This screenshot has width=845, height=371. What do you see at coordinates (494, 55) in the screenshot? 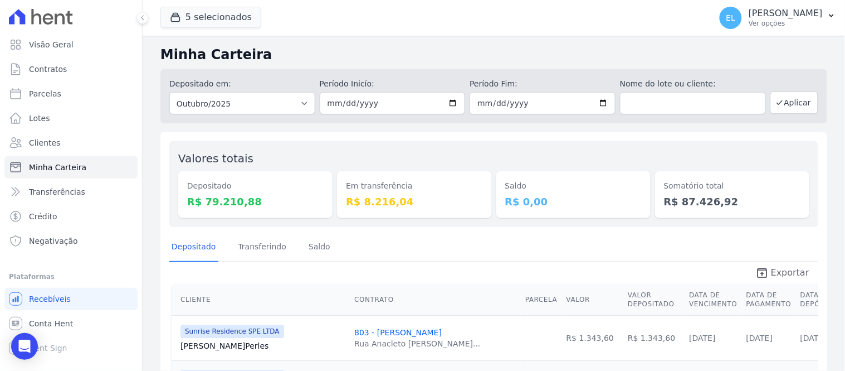
I see `h2: Minha Carteira` at bounding box center [494, 55].